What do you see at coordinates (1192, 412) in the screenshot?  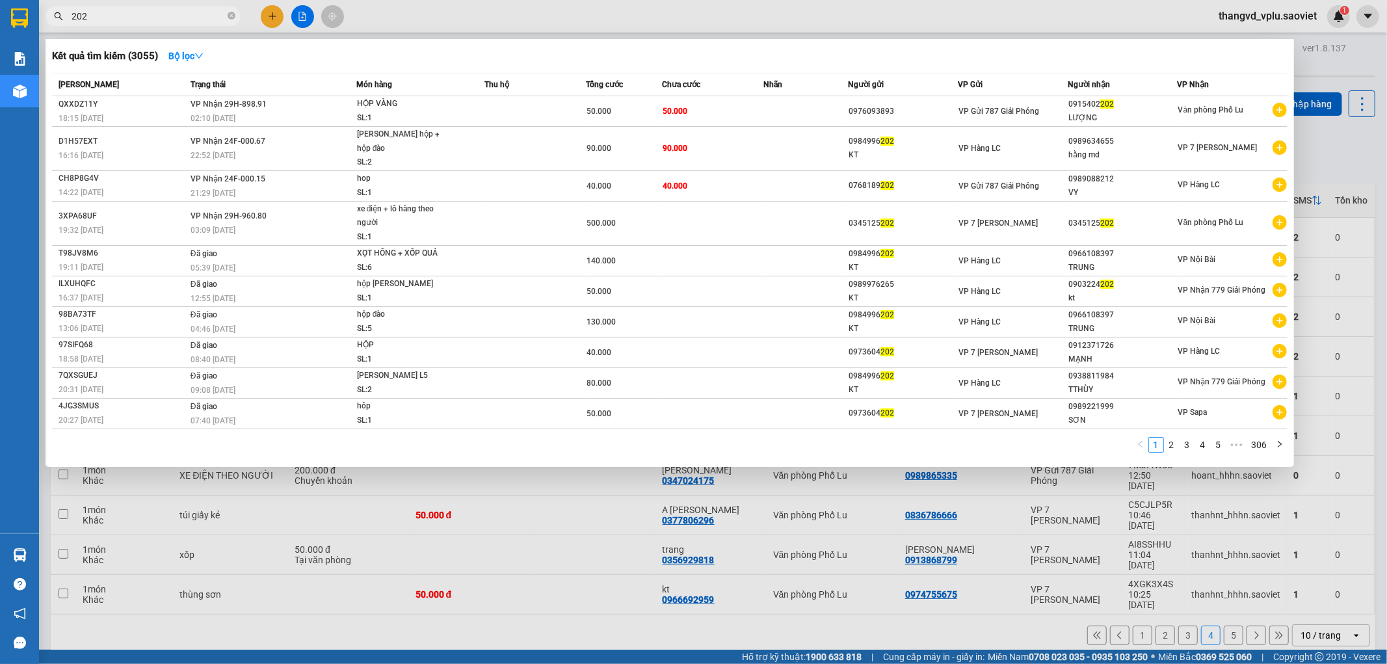 I see `span: VP Sapa` at bounding box center [1192, 412].